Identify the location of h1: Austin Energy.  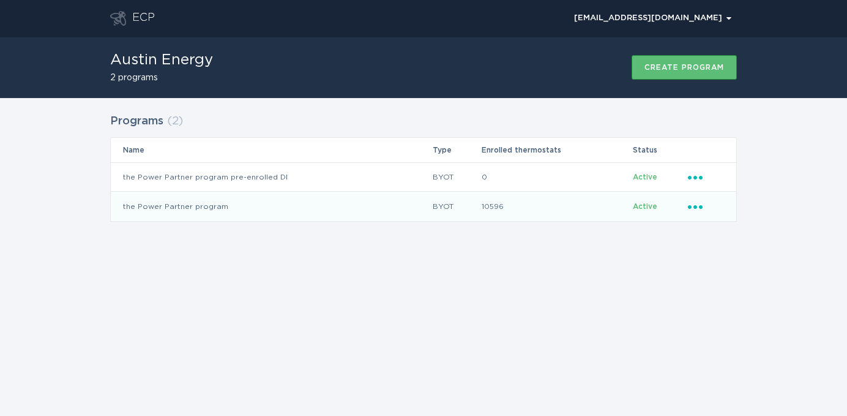
(162, 60).